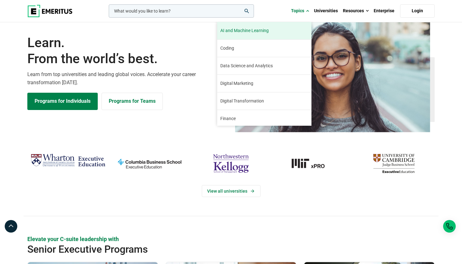  What do you see at coordinates (265, 48) in the screenshot?
I see `a: Coding` at bounding box center [265, 48].